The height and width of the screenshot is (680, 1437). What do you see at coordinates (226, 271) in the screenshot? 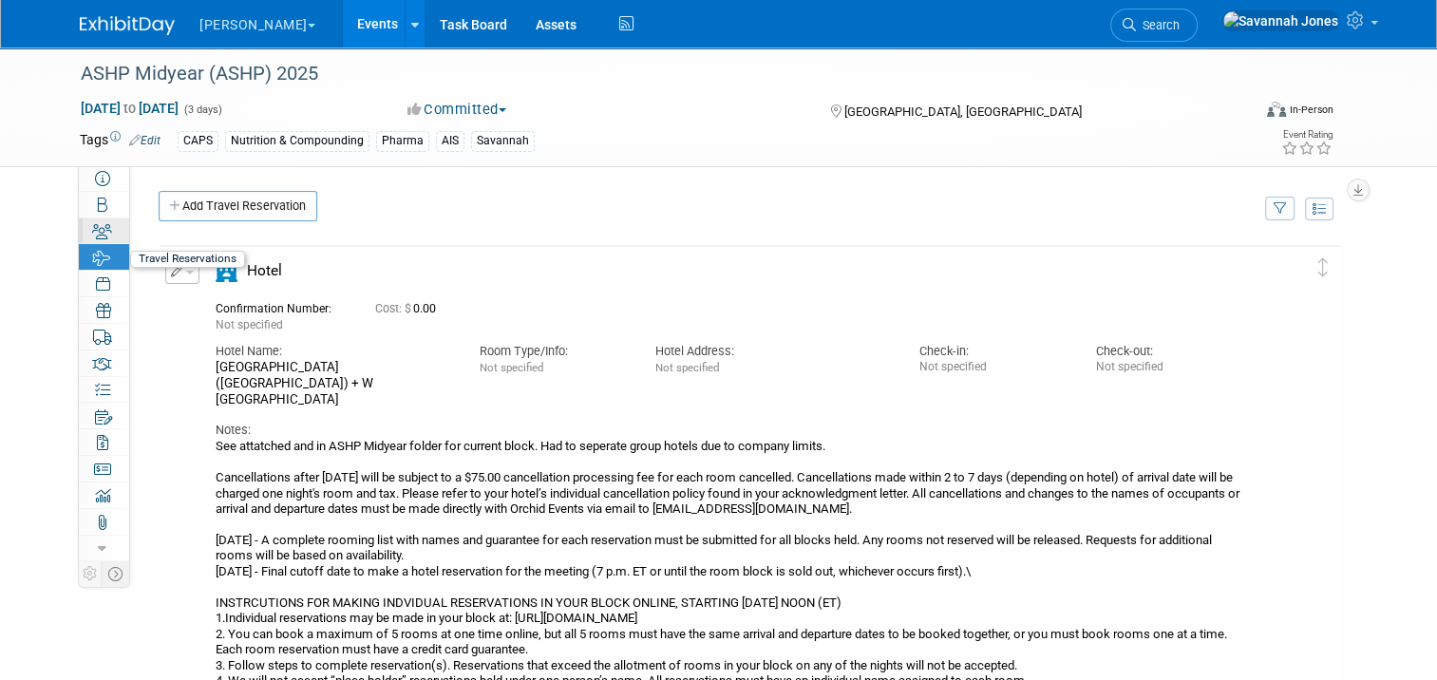
I see `i: Hotel` at bounding box center [226, 271].